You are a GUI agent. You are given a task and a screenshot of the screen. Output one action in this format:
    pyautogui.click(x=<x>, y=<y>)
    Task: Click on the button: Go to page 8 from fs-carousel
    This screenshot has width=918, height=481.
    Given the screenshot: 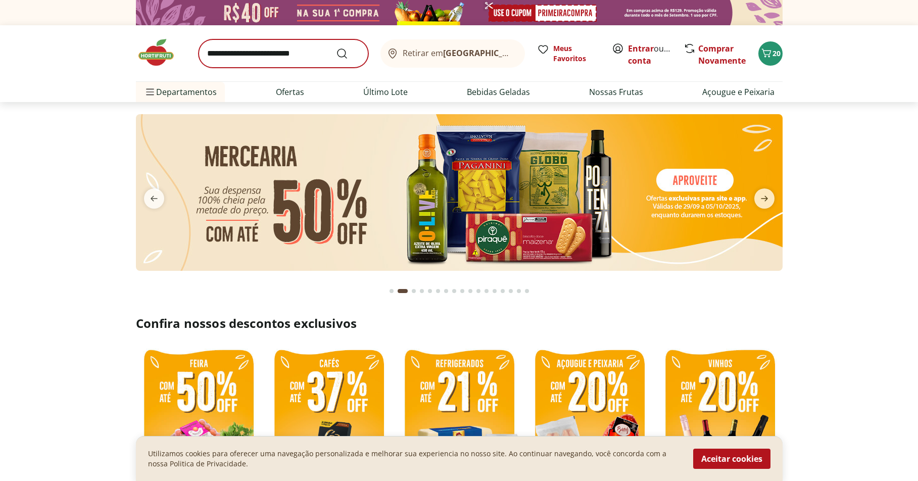 What is the action you would take?
    pyautogui.click(x=454, y=291)
    